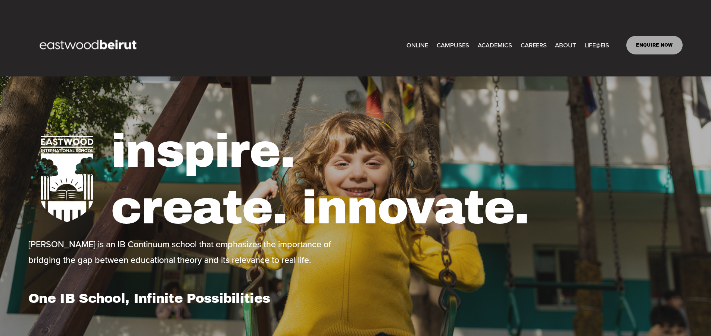  What do you see at coordinates (655, 45) in the screenshot?
I see `a: ENQUIRE NOW` at bounding box center [655, 45].